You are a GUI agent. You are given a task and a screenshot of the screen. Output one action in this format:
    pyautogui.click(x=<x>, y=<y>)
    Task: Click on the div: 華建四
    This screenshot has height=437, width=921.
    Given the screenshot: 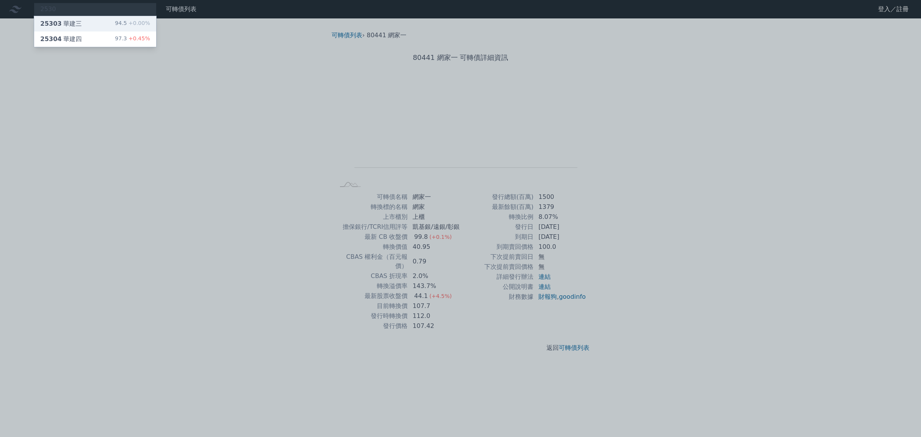 What is the action you would take?
    pyautogui.click(x=61, y=39)
    